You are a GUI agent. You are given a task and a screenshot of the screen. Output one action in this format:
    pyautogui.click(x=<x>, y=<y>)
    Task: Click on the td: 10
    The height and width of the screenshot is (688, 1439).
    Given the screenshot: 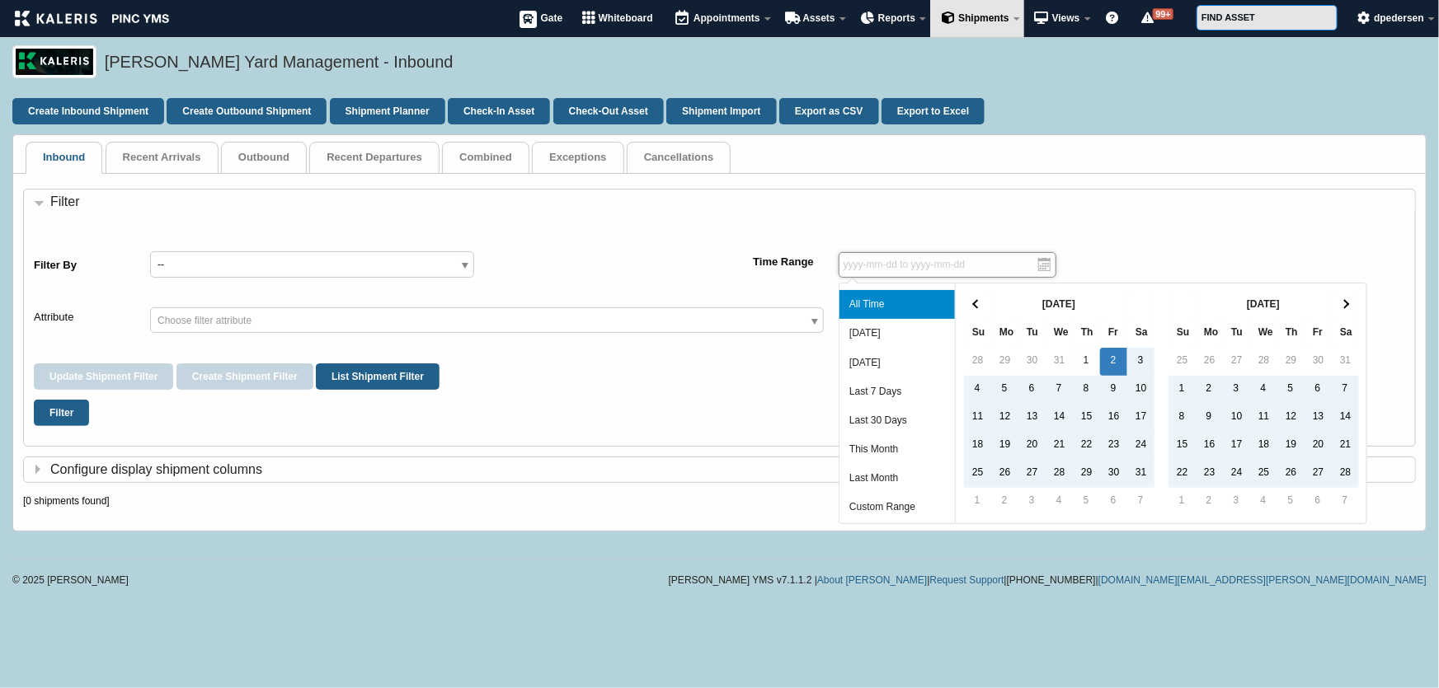 What is the action you would take?
    pyautogui.click(x=1140, y=390)
    